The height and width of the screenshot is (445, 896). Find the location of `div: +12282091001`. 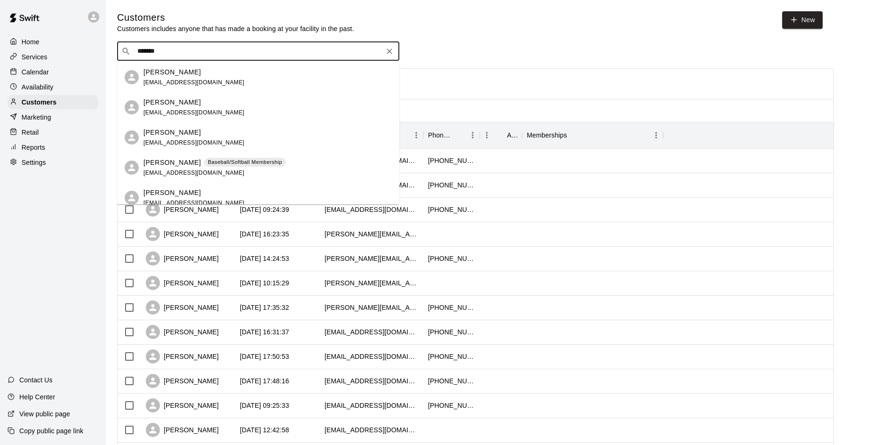

div: +12282091001 is located at coordinates (452, 332).